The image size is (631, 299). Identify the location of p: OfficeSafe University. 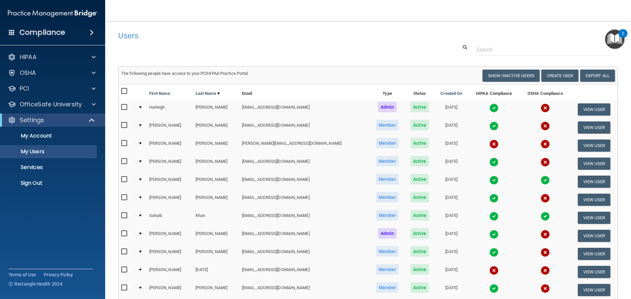
(51, 104).